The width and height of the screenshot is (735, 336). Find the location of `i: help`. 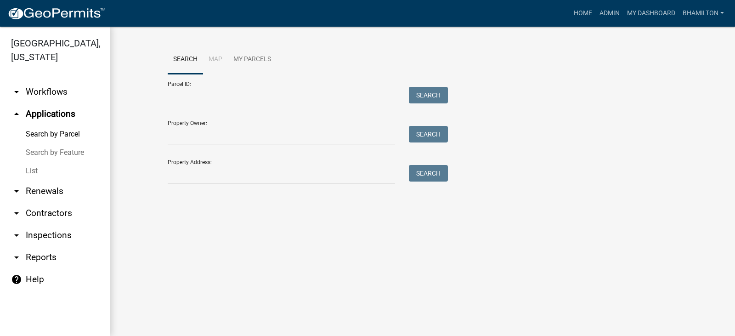

i: help is located at coordinates (17, 279).